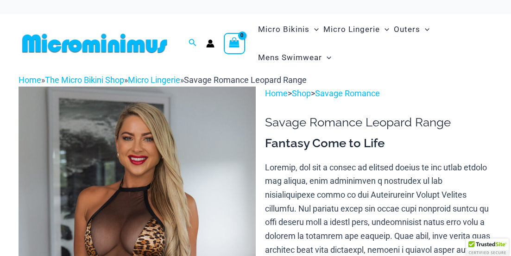  Describe the element at coordinates (301, 93) in the screenshot. I see `a: Shop` at that location.